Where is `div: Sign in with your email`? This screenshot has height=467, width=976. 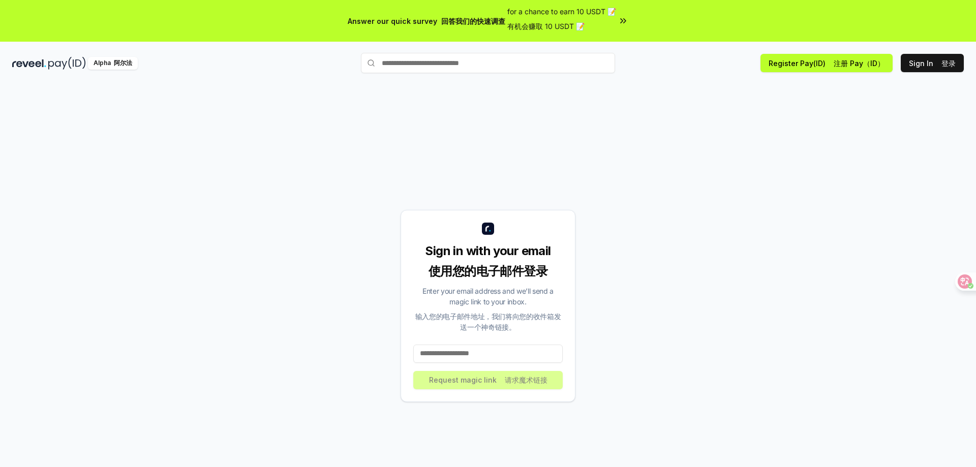 div: Sign in with your email is located at coordinates (488, 263).